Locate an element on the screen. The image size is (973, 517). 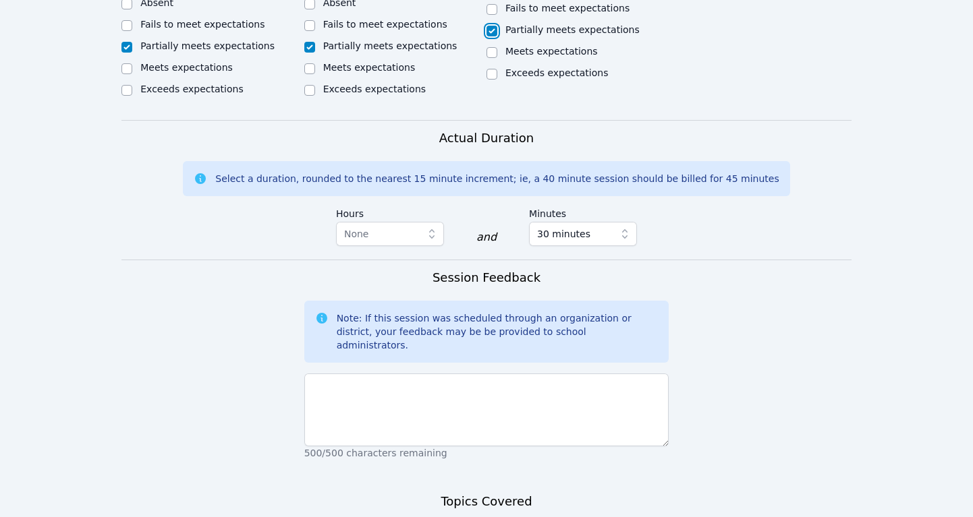
div: Select a duration, rounded to the nearest 15 minute increment; ie, a 40 minute session should be ... is located at coordinates (497, 179).